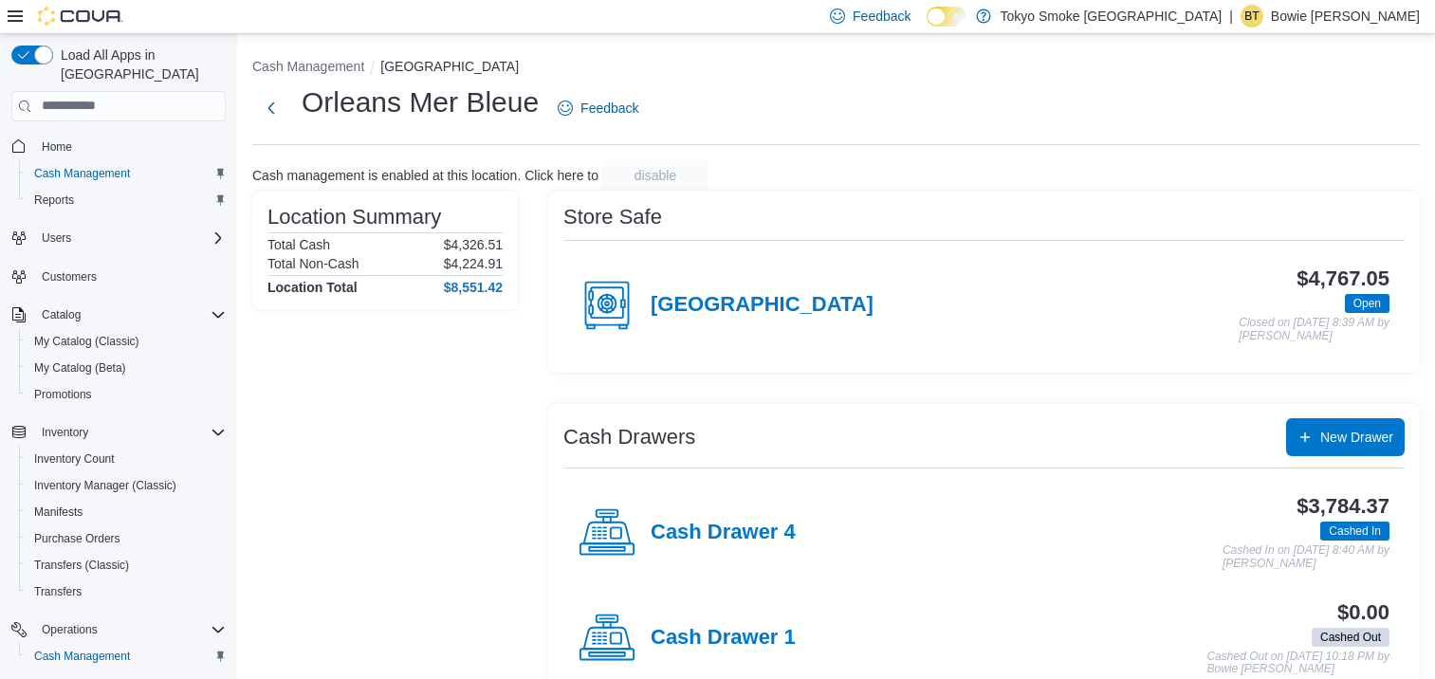 This screenshot has width=1435, height=679. I want to click on button: disable, so click(655, 175).